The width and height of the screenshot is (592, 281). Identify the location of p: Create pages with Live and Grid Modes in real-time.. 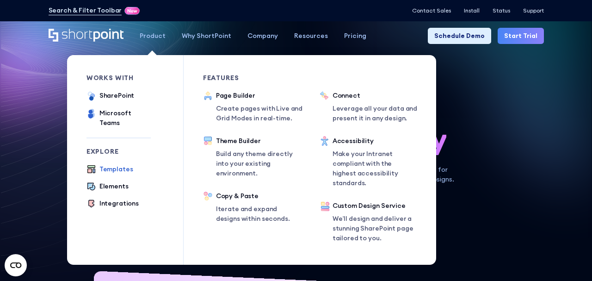
(262, 113).